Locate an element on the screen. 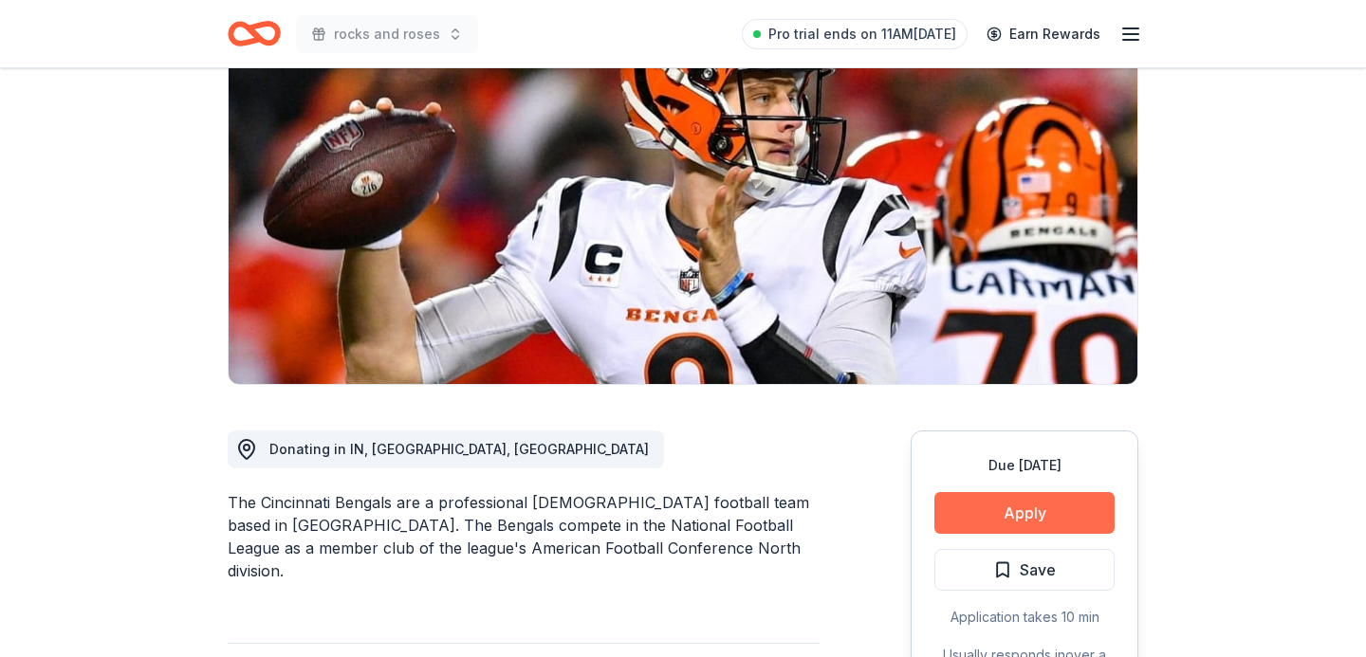  span: Save is located at coordinates (1037, 570).